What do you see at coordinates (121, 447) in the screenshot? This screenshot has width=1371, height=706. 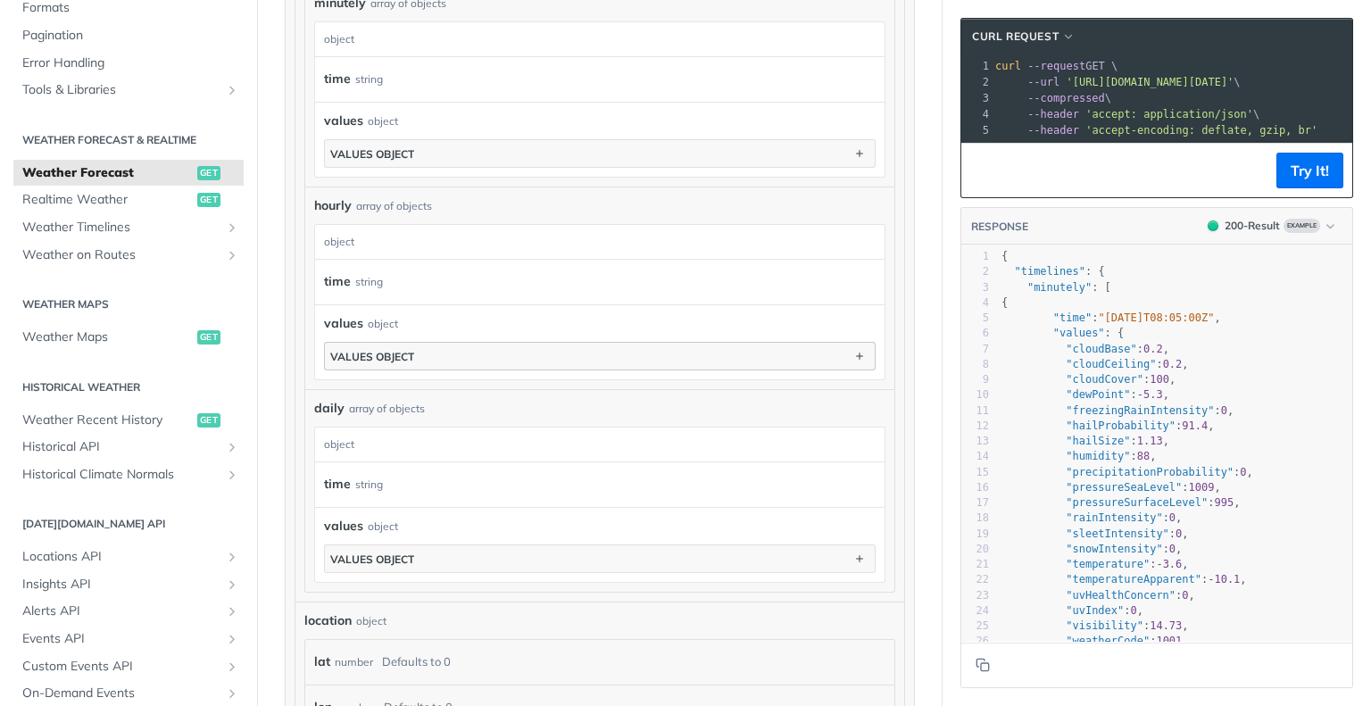 I see `span: Historical API` at bounding box center [121, 447].